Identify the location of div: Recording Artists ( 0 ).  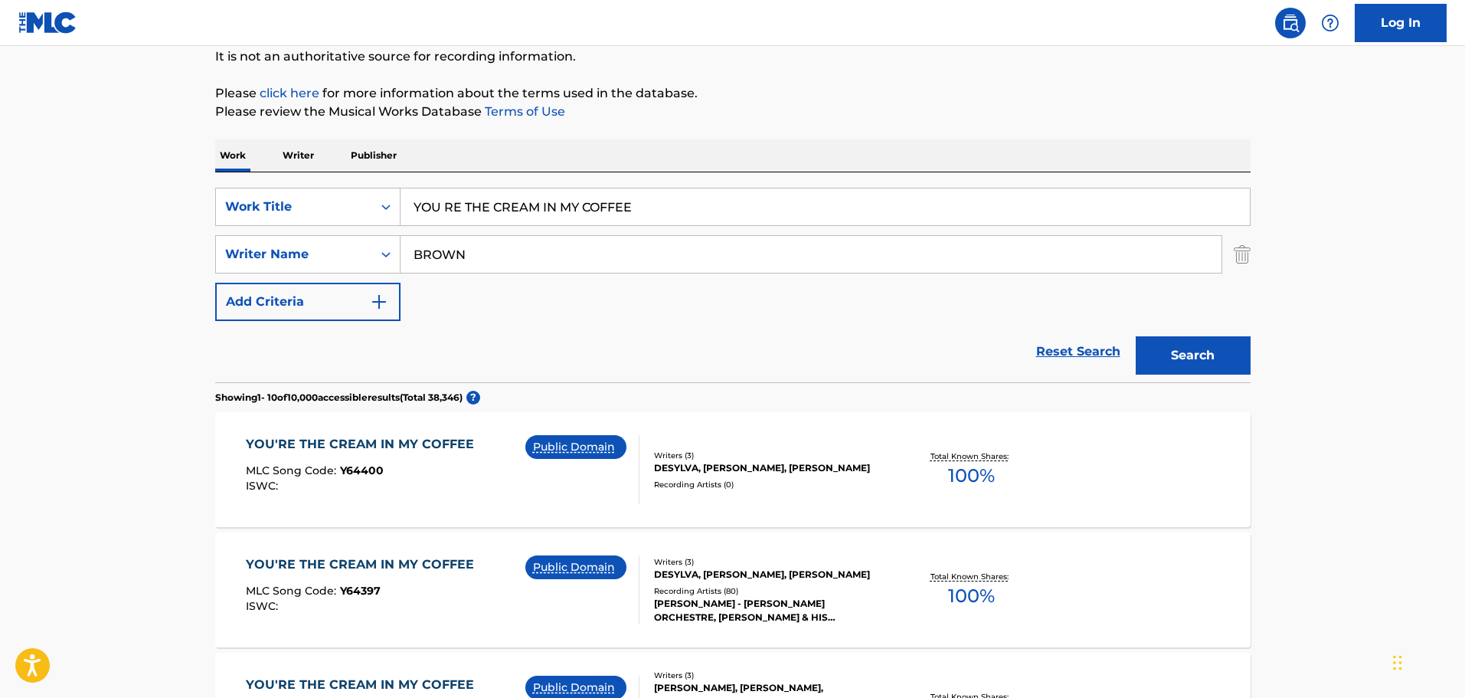
(770, 484).